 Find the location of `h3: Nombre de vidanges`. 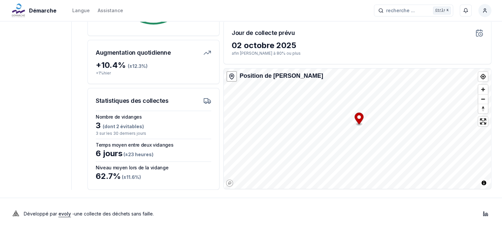

h3: Nombre de vidanges is located at coordinates (153, 117).